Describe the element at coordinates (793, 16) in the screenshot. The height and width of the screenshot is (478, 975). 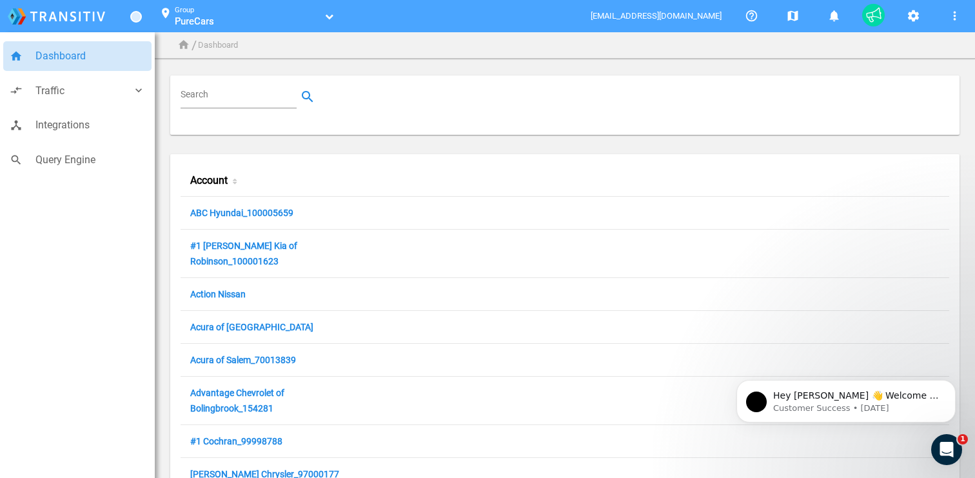
I see `mat-icon: map` at that location.